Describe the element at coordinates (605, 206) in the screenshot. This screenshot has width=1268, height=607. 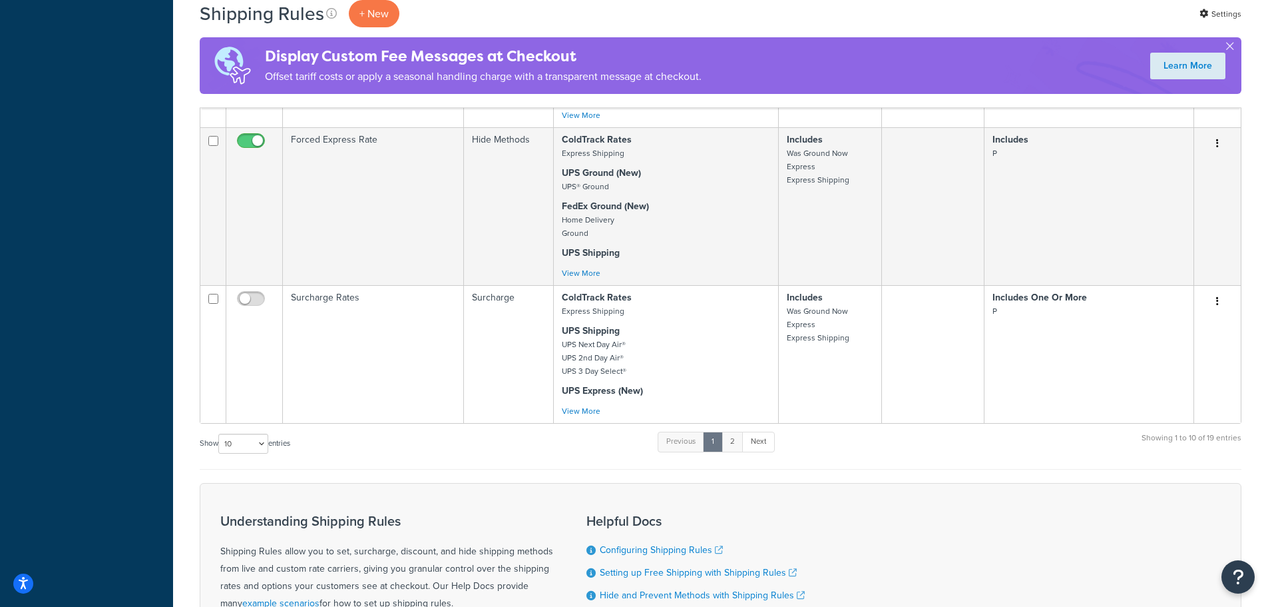
I see `strong: FedEx Ground (New)` at that location.